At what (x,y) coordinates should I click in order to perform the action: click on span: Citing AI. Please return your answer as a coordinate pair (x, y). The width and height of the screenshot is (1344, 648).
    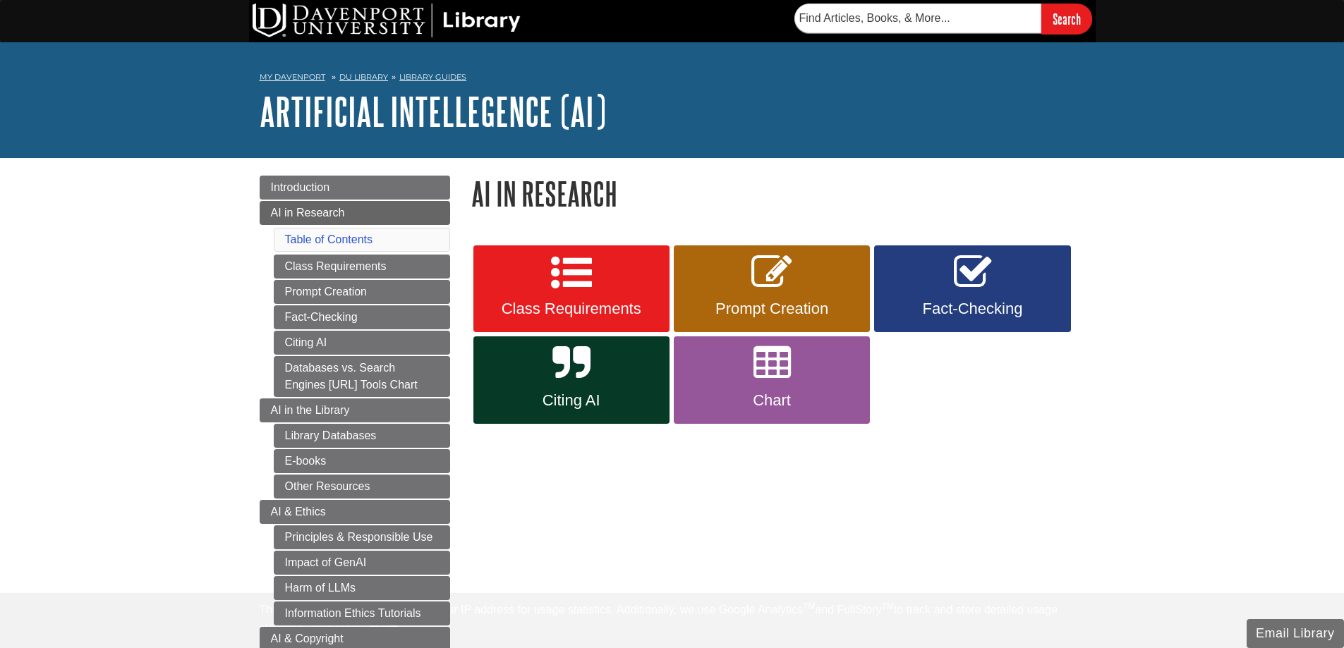
    Looking at the image, I should click on (572, 401).